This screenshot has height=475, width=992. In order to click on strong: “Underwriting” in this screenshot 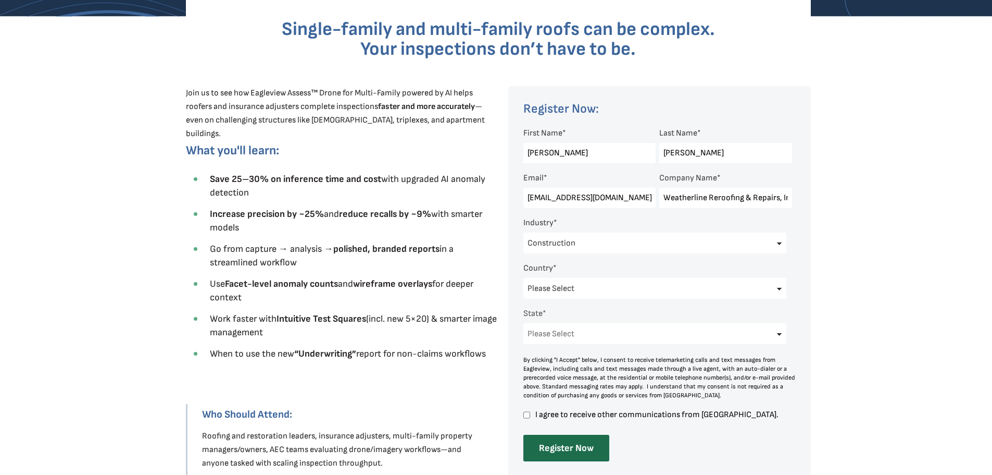, I will do `click(325, 353)`.